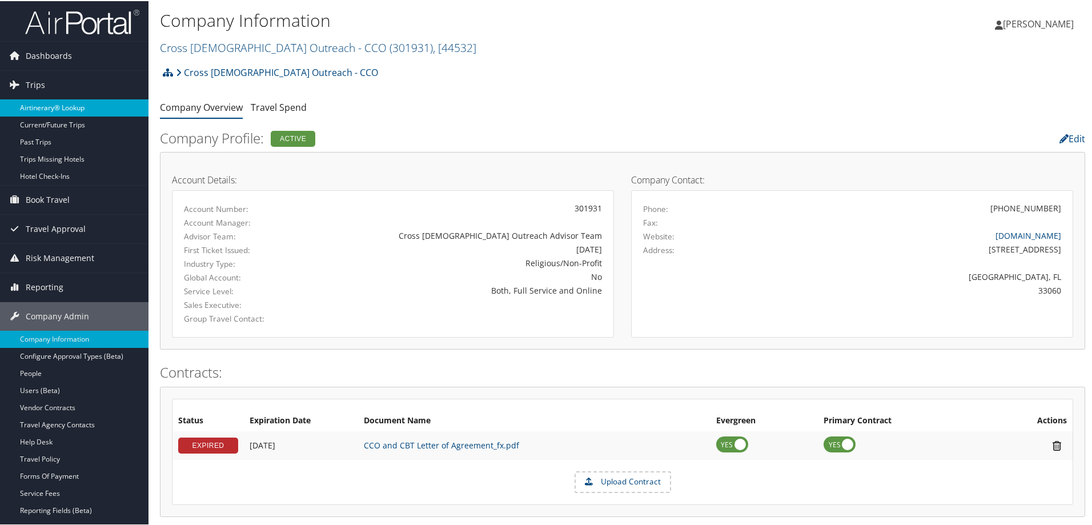  I want to click on span: Risk Management, so click(60, 257).